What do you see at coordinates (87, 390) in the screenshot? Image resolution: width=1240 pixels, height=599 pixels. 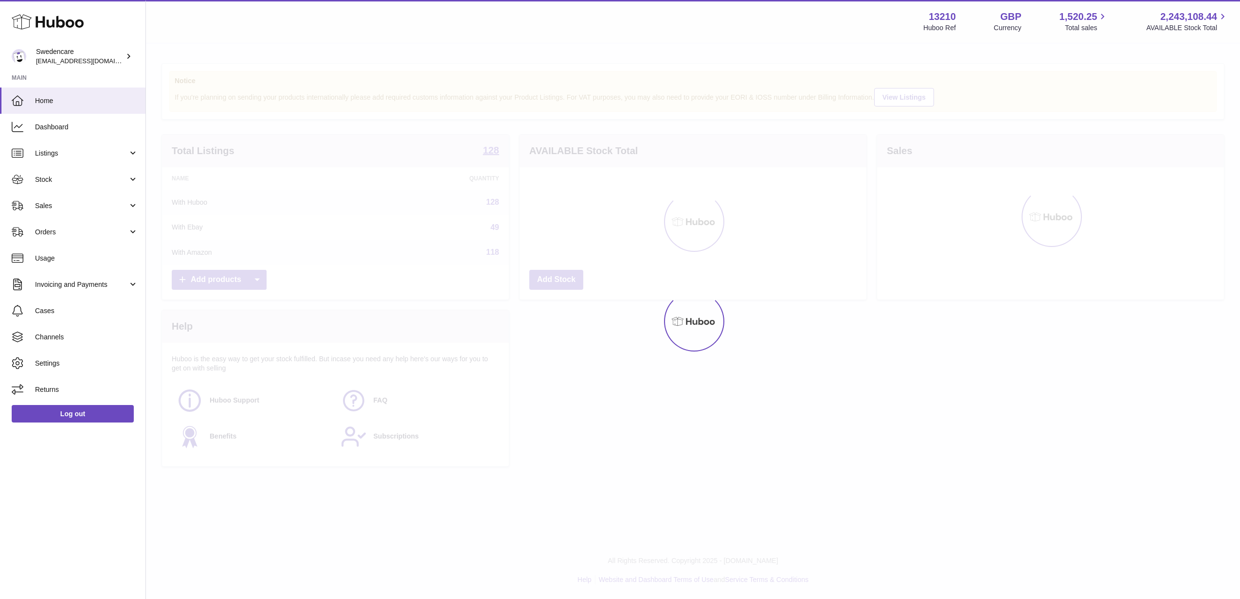 I see `span: Returns` at bounding box center [87, 390].